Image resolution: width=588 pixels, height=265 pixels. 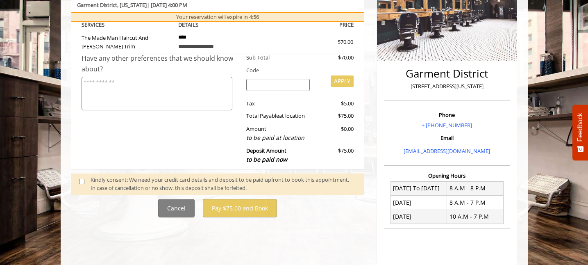 I want to click on th: DETAILS, so click(x=217, y=25).